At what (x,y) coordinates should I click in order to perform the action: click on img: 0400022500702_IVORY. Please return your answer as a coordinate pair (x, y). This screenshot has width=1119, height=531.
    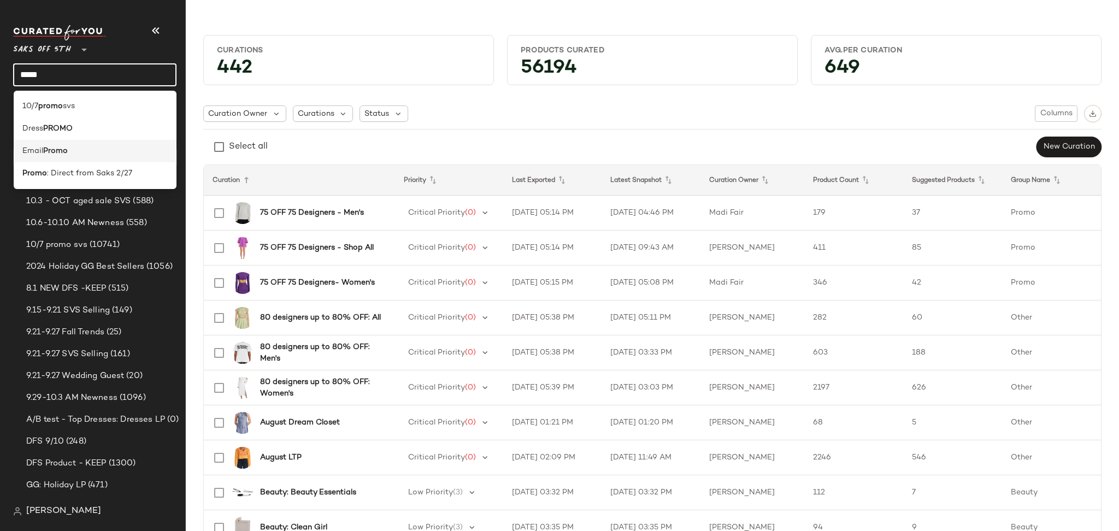
    Looking at the image, I should click on (243, 213).